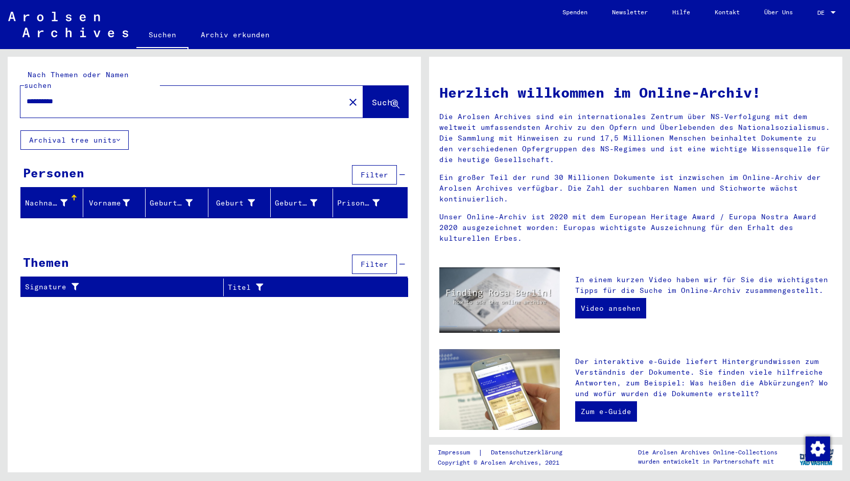  I want to click on p: Copyright © Arolsen Archives, 2021, so click(506, 462).